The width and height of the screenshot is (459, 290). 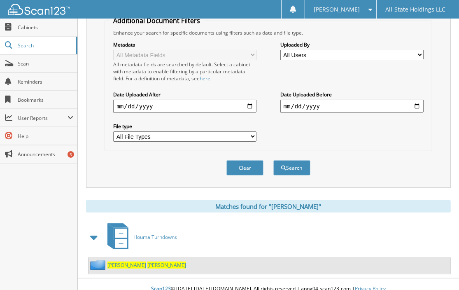 I want to click on label: Date Uploaded After, so click(x=185, y=94).